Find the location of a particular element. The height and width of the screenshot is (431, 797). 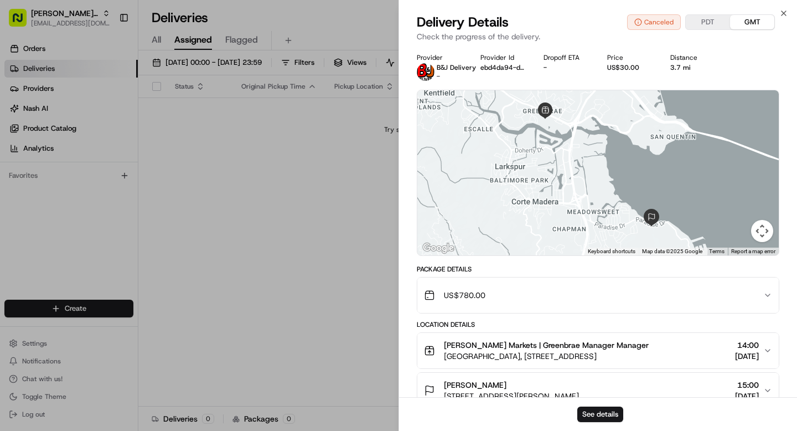

img: profile_bj_cartwheel_2man.png is located at coordinates (426, 72).